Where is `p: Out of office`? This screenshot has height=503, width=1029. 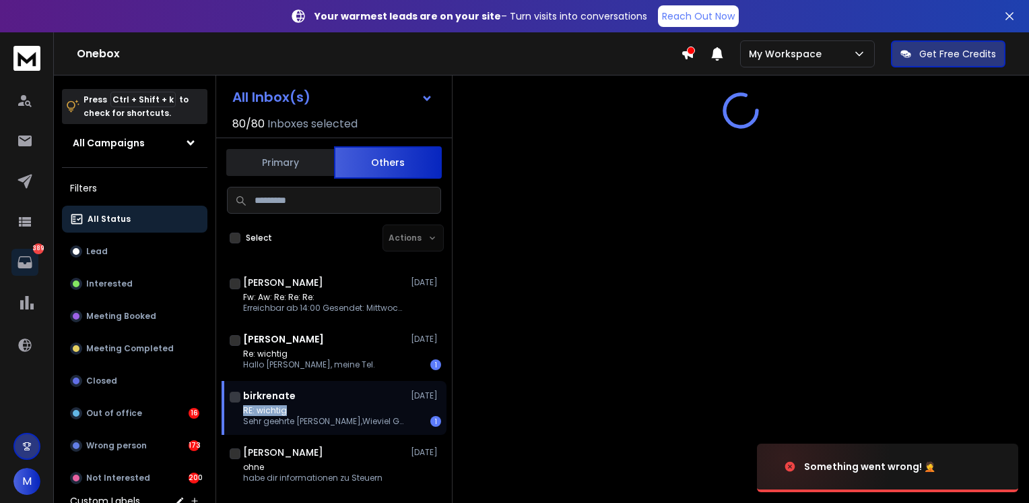
p: Out of office is located at coordinates (114, 413).